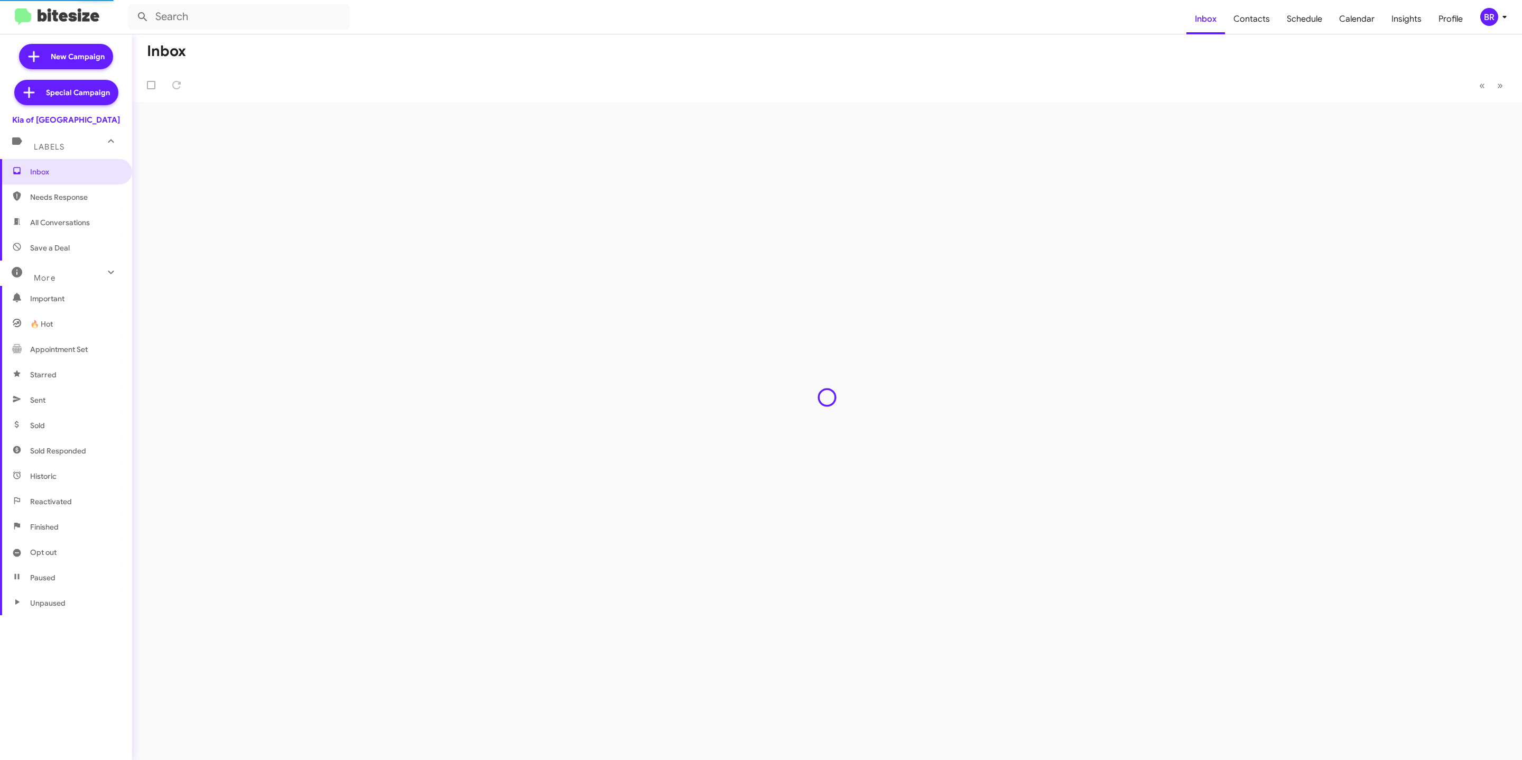  What do you see at coordinates (66, 92) in the screenshot?
I see `a: Special Campaign` at bounding box center [66, 92].